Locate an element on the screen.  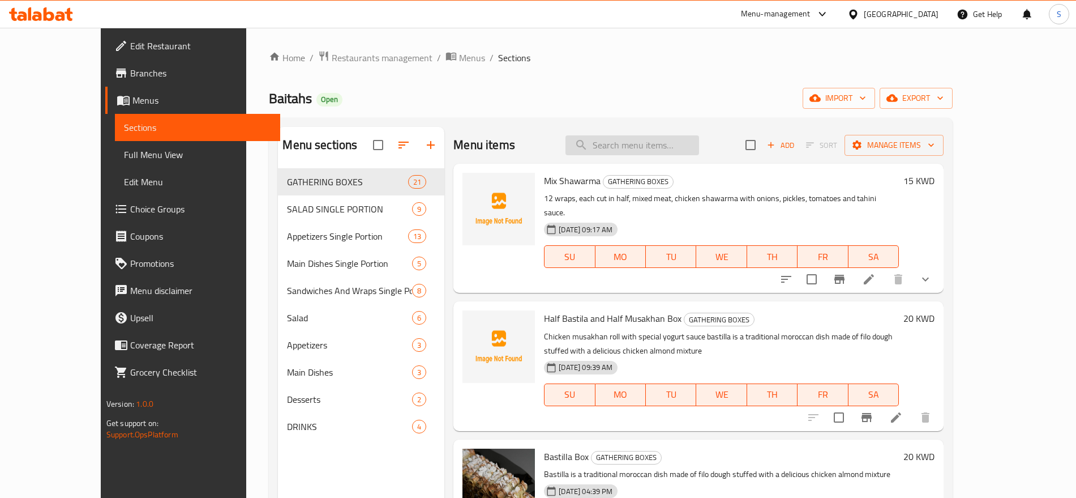
span: Baitahs is located at coordinates (290, 98).